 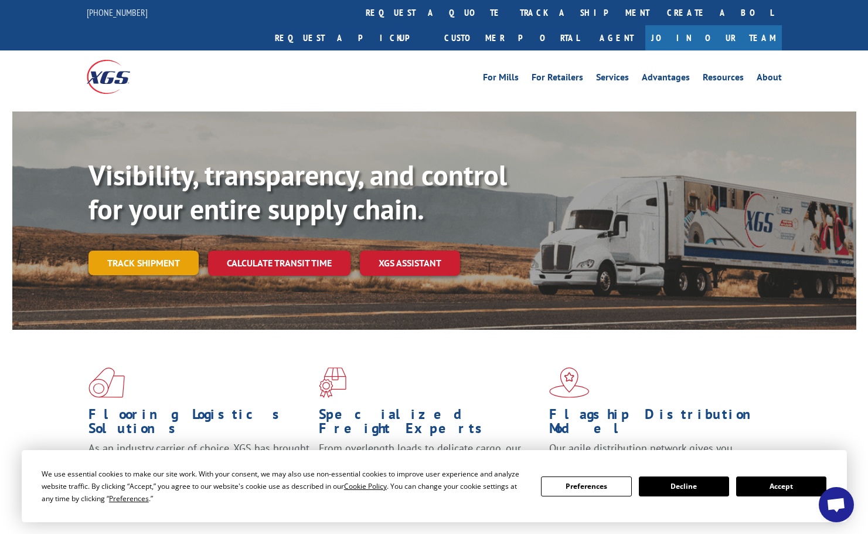 What do you see at coordinates (724, 79) in the screenshot?
I see `a: Resources` at bounding box center [724, 79].